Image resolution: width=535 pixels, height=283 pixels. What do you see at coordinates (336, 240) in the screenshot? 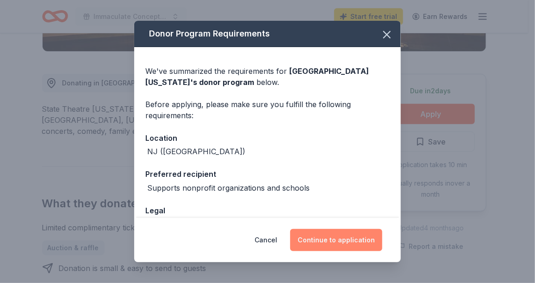
I see `button: Continue to application` at bounding box center [336, 240].